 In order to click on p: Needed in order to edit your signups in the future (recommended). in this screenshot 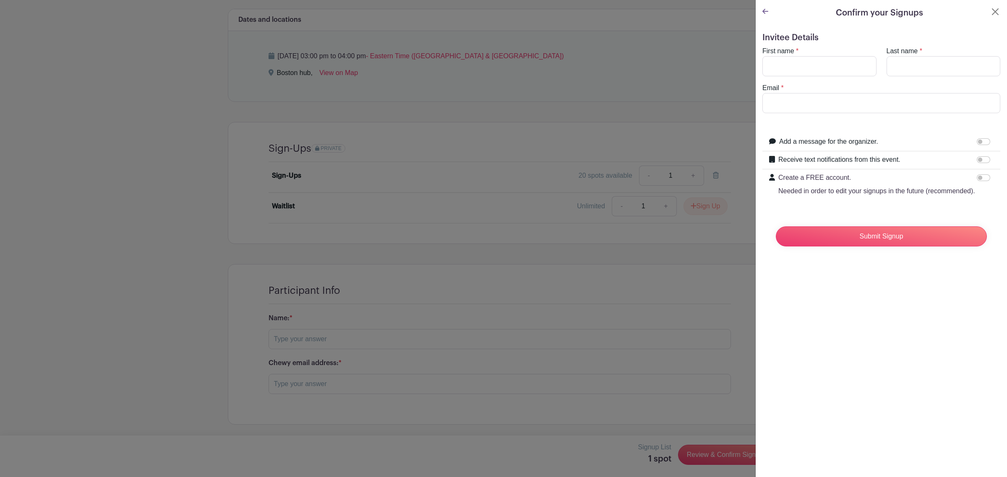, I will do `click(876, 191)`.